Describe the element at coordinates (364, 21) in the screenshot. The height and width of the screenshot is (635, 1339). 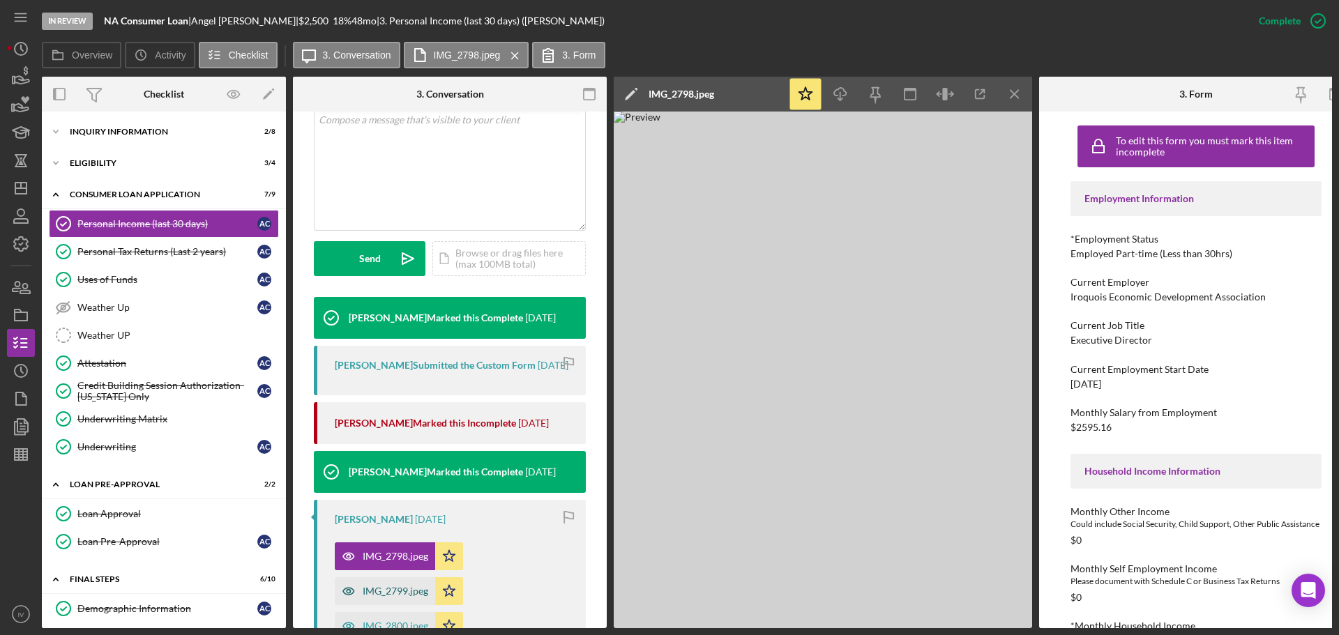
I see `div: 48 mo` at that location.